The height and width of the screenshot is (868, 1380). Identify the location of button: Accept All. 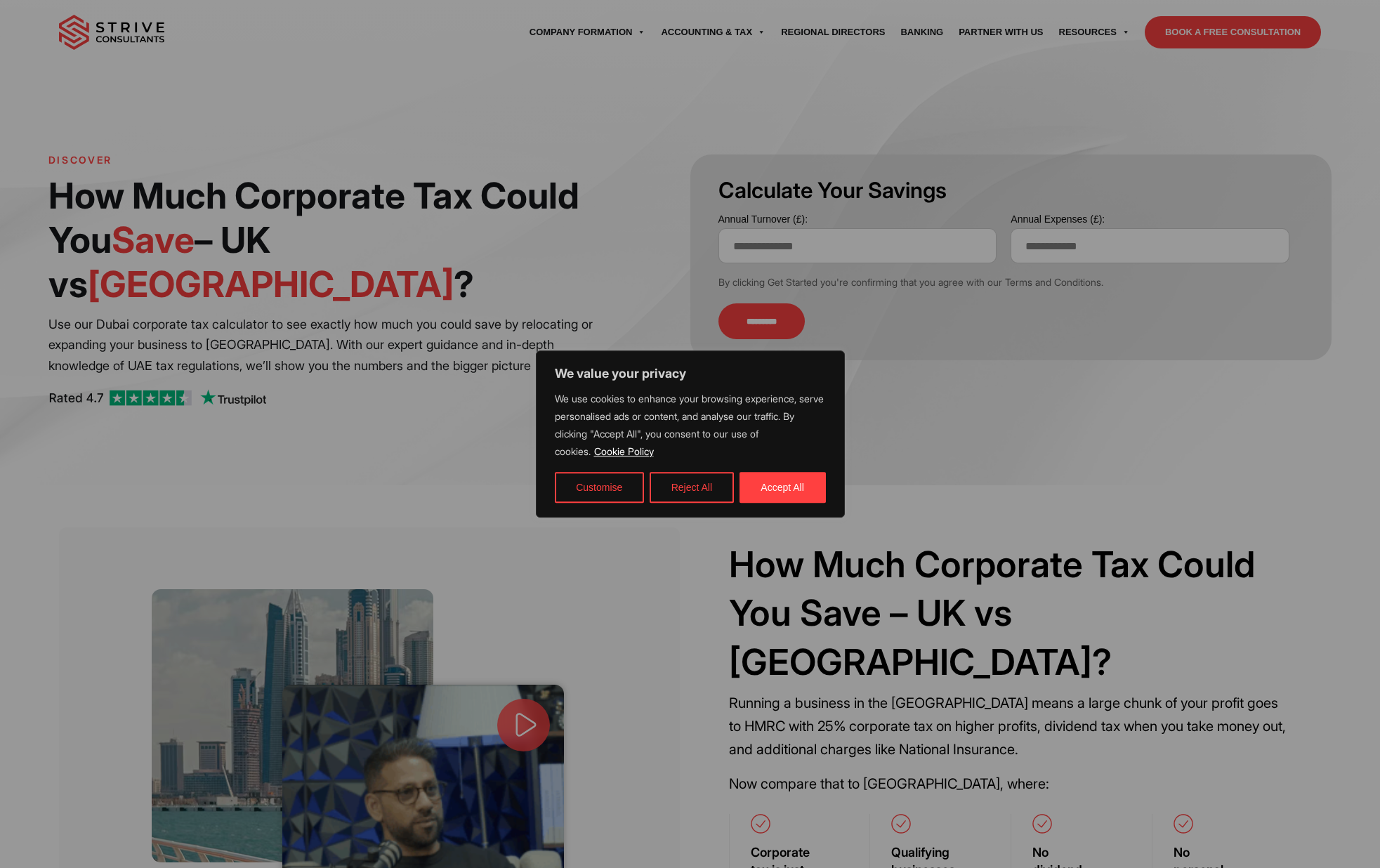
(783, 488).